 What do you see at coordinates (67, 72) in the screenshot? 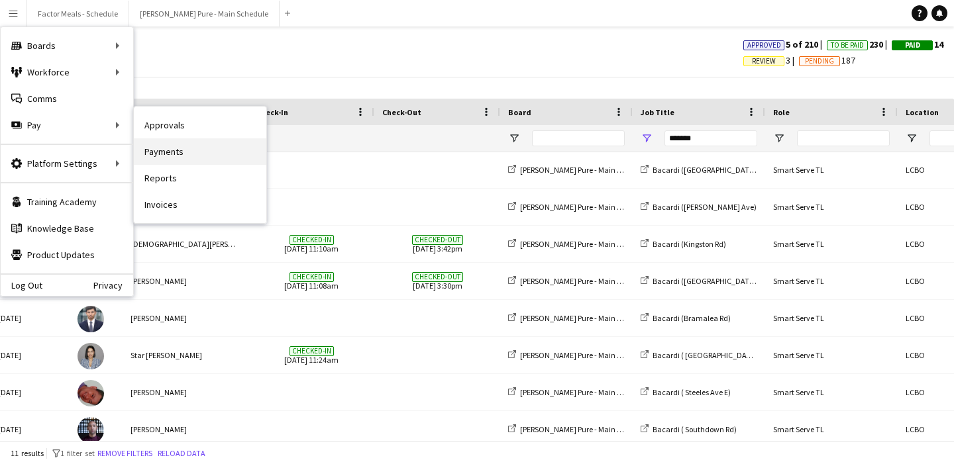
I see `div: Workforce` at bounding box center [67, 72].